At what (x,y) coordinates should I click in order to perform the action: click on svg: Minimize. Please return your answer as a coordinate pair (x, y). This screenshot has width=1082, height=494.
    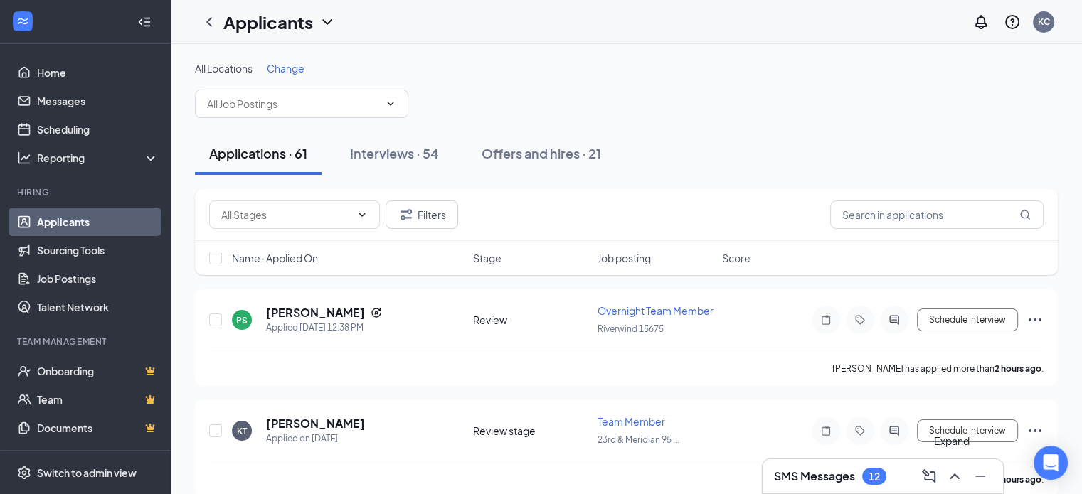
    Looking at the image, I should click on (980, 477).